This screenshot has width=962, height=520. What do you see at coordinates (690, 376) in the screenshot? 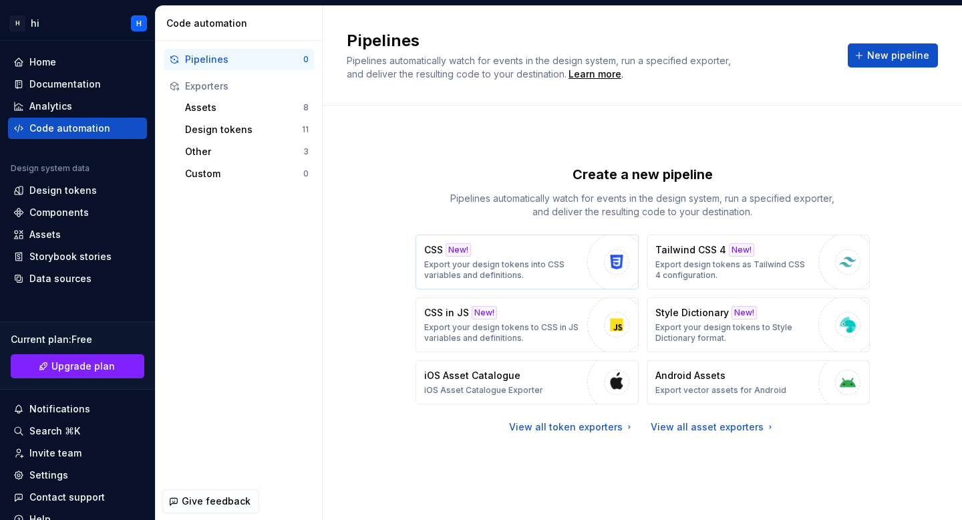
I see `p: Android Assets` at bounding box center [690, 376].